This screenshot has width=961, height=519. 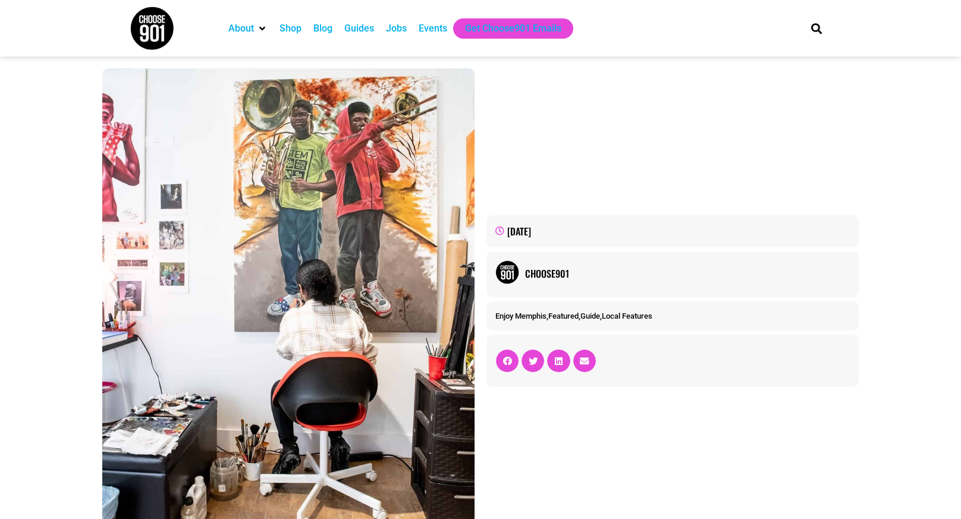 I want to click on a: Choose901, so click(x=687, y=273).